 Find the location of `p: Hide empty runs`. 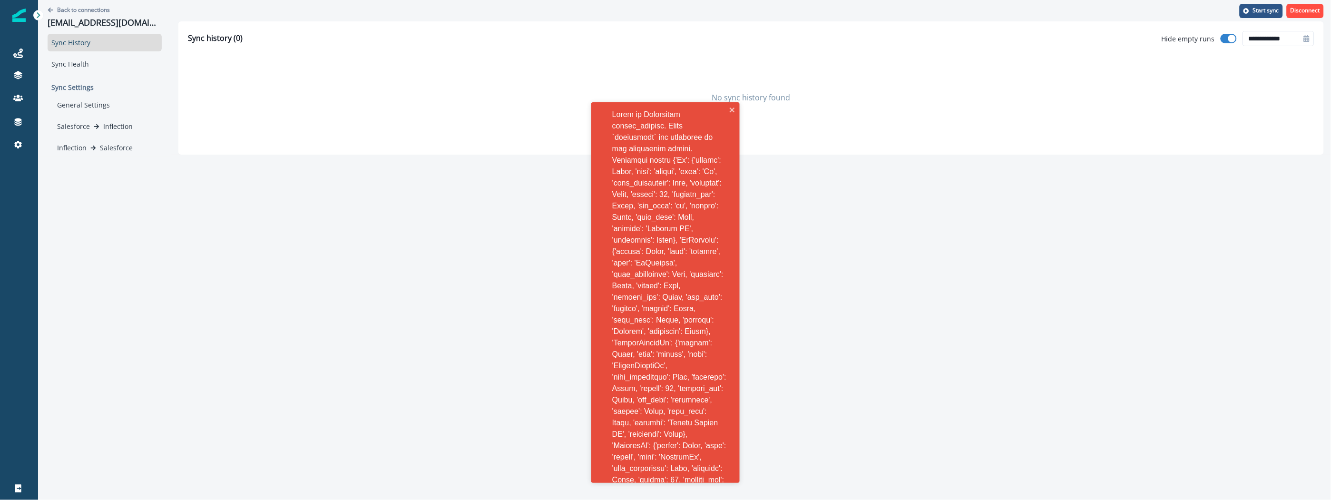

p: Hide empty runs is located at coordinates (1188, 39).